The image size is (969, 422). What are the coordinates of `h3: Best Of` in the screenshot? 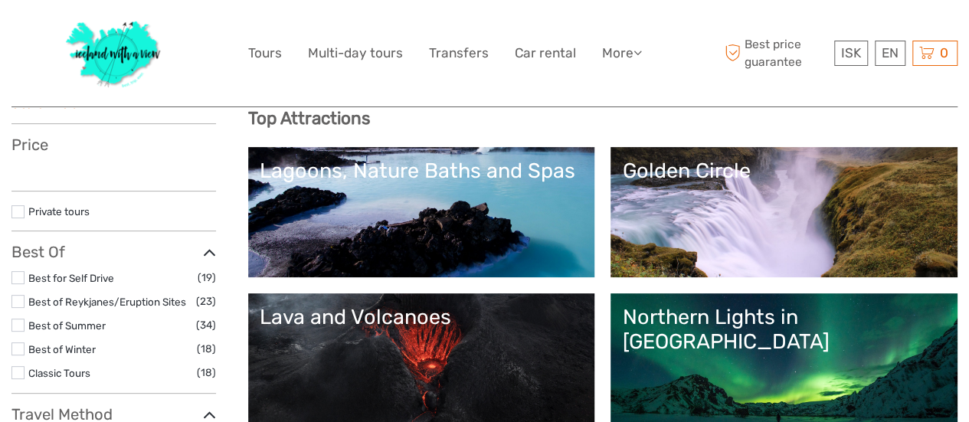 It's located at (113, 252).